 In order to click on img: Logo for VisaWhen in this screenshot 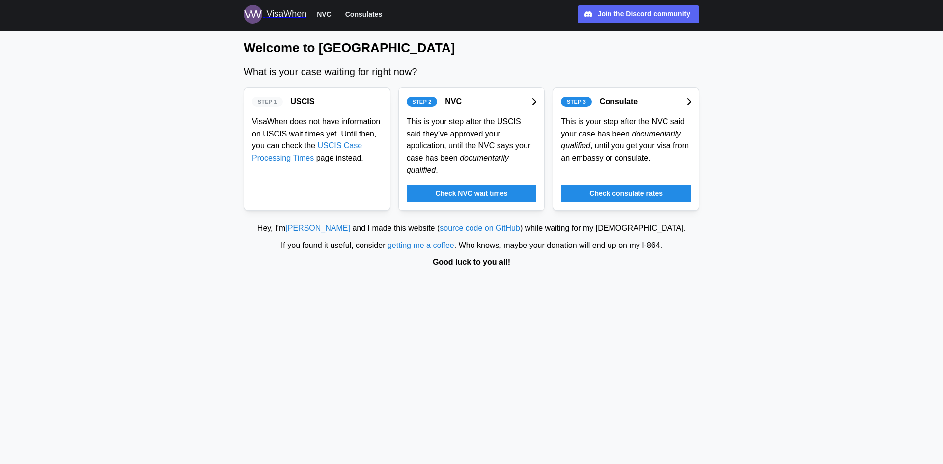, I will do `click(253, 14)`.